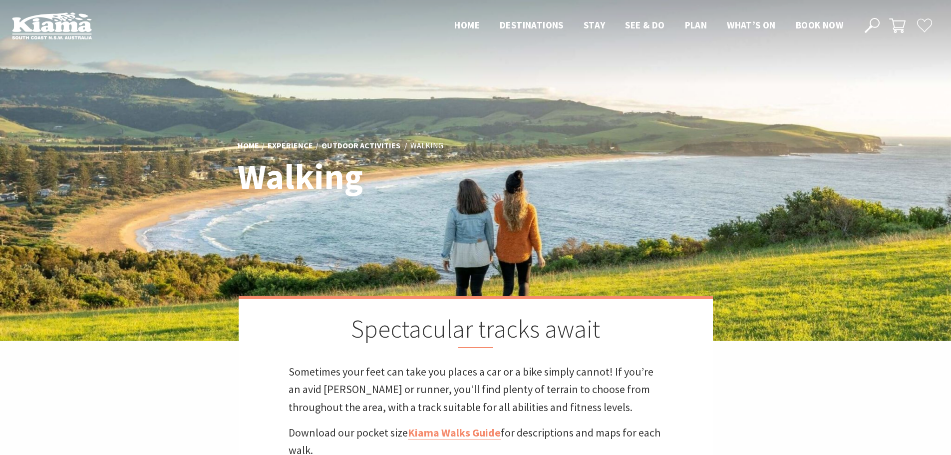 The image size is (951, 455). Describe the element at coordinates (645, 25) in the screenshot. I see `span: See & Do` at that location.